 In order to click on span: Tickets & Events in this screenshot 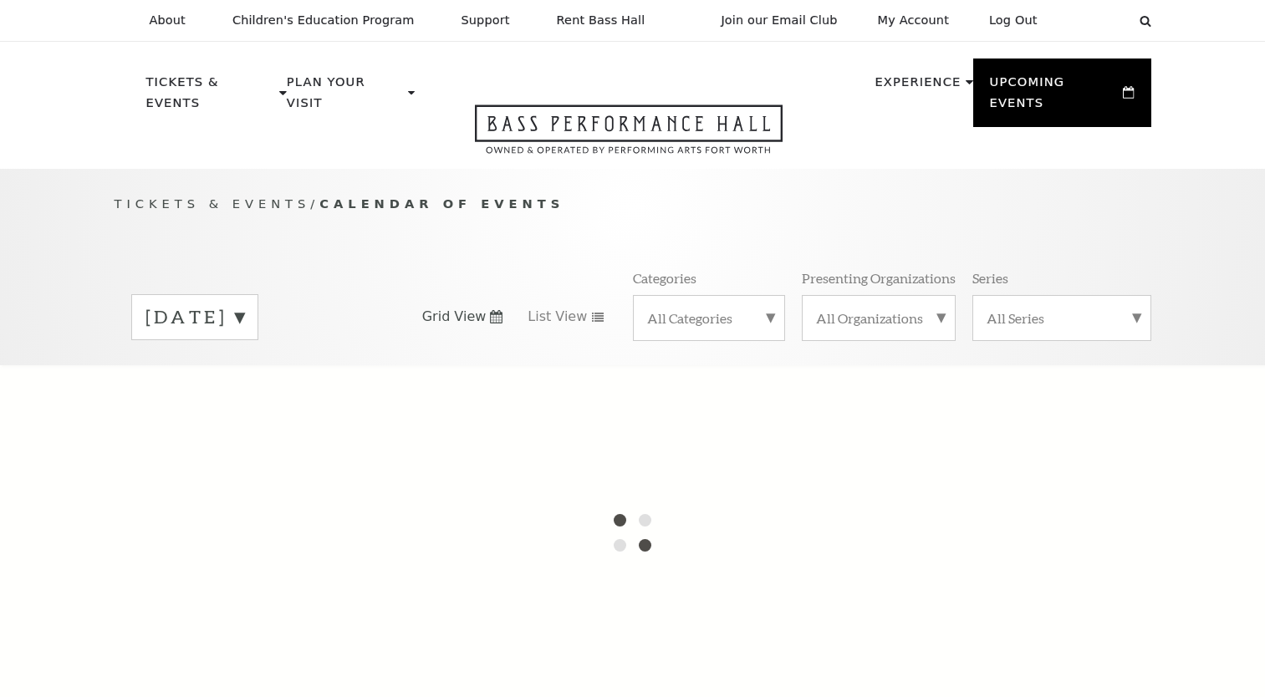, I will do `click(212, 203)`.